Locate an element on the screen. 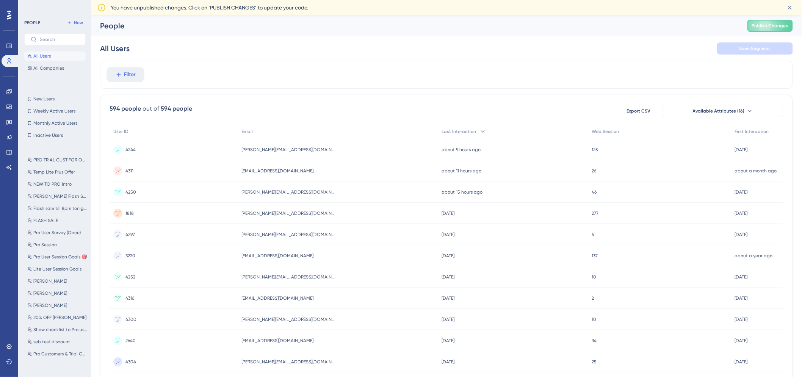 Image resolution: width=802 pixels, height=377 pixels. button: Save Segment is located at coordinates (755, 49).